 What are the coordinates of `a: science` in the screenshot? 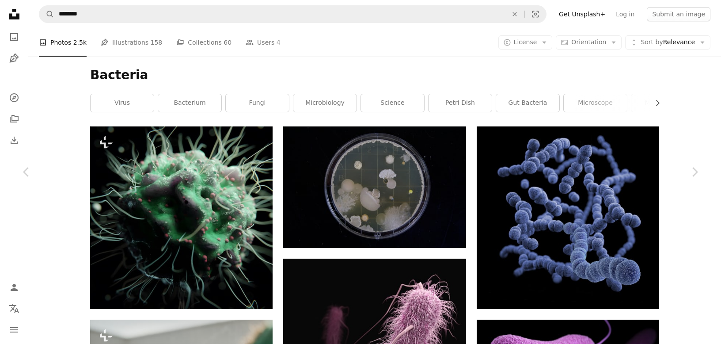 It's located at (392, 103).